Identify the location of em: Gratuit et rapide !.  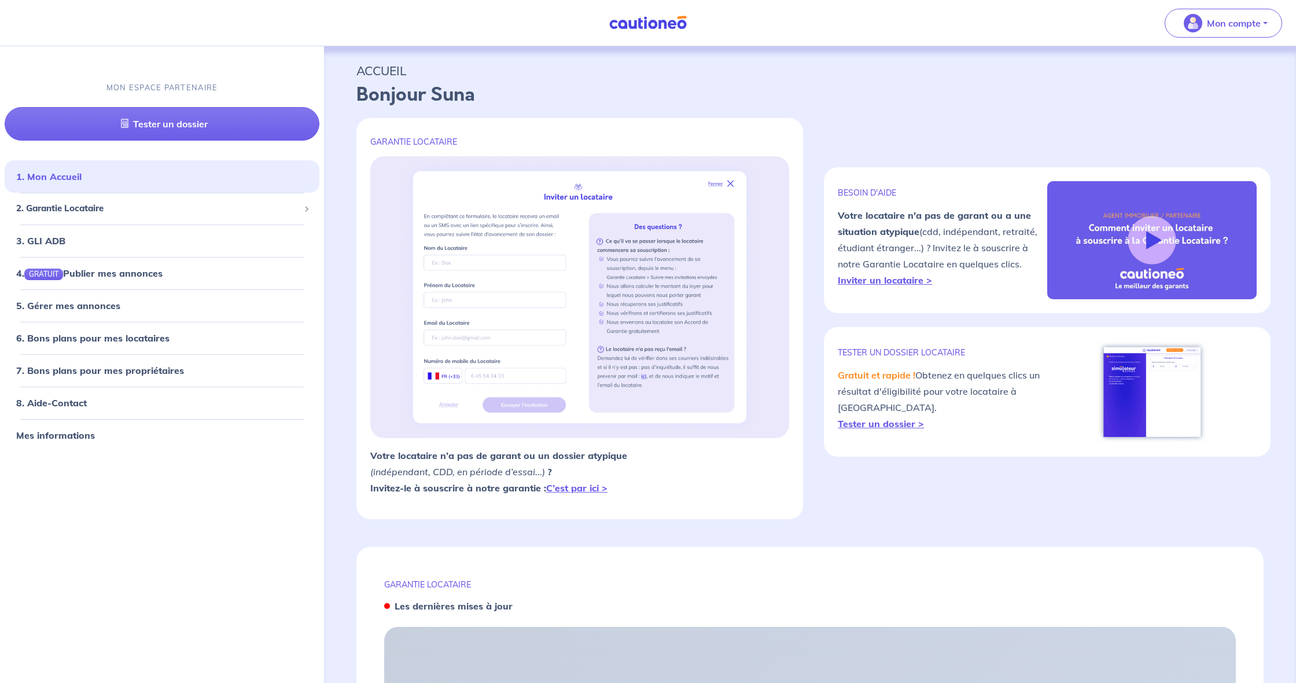
(877, 375).